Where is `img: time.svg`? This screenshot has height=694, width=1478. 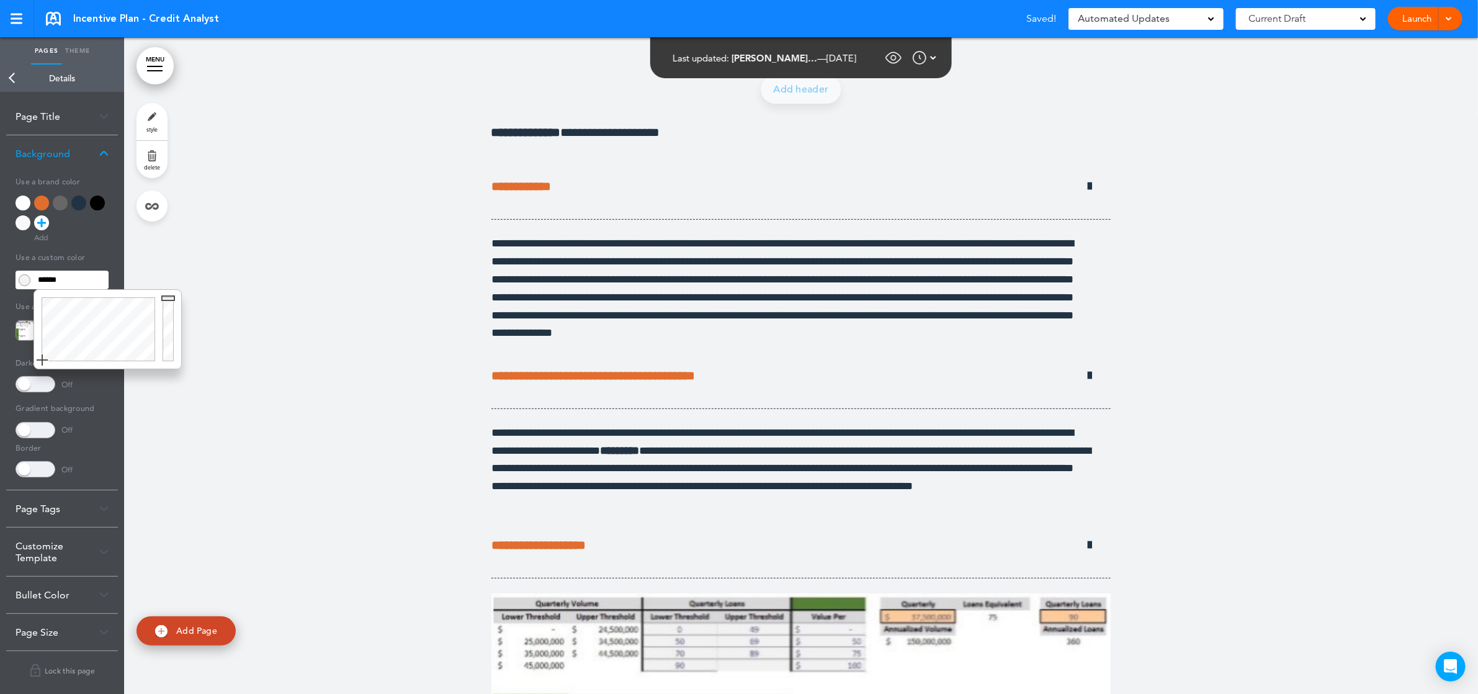
img: time.svg is located at coordinates (920, 58).